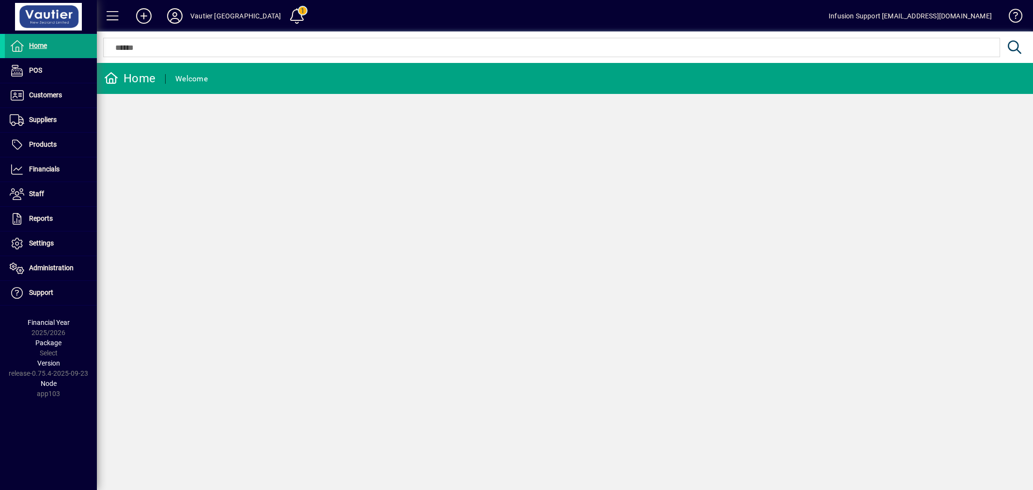 The width and height of the screenshot is (1033, 490). What do you see at coordinates (51, 71) in the screenshot?
I see `a: POS` at bounding box center [51, 71].